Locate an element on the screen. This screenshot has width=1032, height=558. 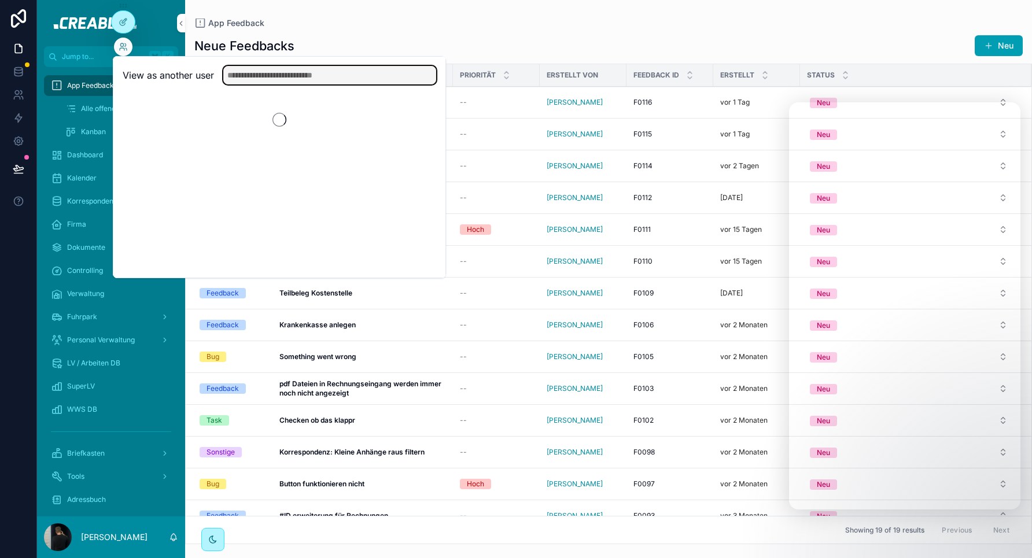
span: Fuhrpark is located at coordinates (82, 317).